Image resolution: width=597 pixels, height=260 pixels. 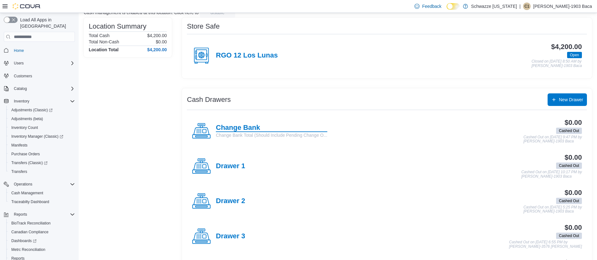 What do you see at coordinates (27, 6) in the screenshot?
I see `img: Cova` at bounding box center [27, 6].